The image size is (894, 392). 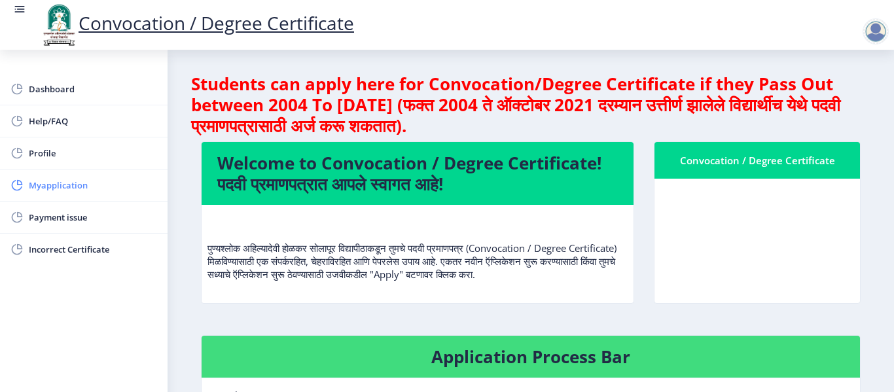 What do you see at coordinates (196, 23) in the screenshot?
I see `a: Convocation / Degree Certificate` at bounding box center [196, 23].